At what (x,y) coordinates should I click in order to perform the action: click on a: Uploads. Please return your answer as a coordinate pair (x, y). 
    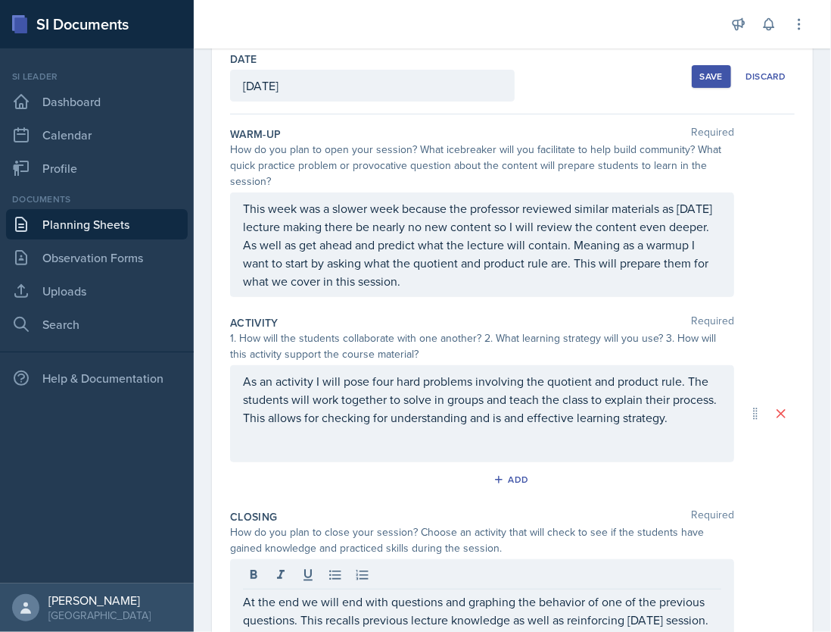
    Looking at the image, I should click on (97, 291).